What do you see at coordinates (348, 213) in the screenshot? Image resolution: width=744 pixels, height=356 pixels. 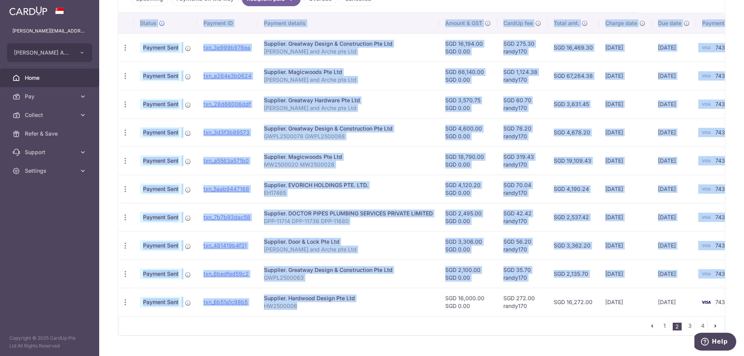 I see `div: Supplier. DOCTOR PIPES PLUMBING SERVICES PRIVATE LIMITED` at bounding box center [348, 213].